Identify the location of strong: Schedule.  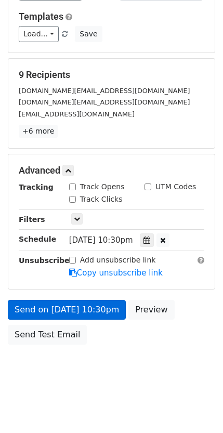
(37, 239).